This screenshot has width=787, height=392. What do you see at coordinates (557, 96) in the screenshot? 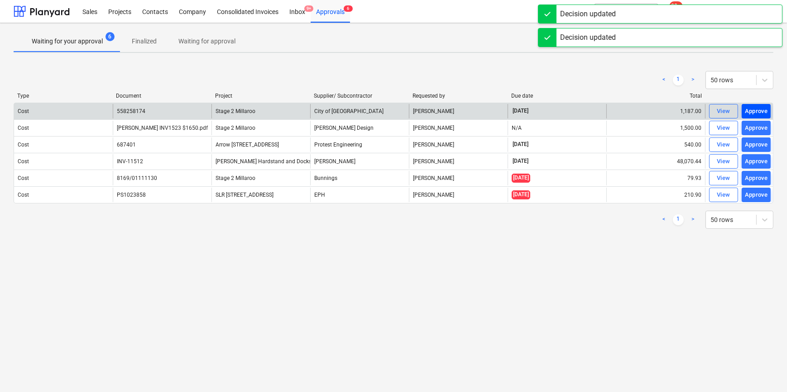
I see `div: Due date` at bounding box center [557, 96].